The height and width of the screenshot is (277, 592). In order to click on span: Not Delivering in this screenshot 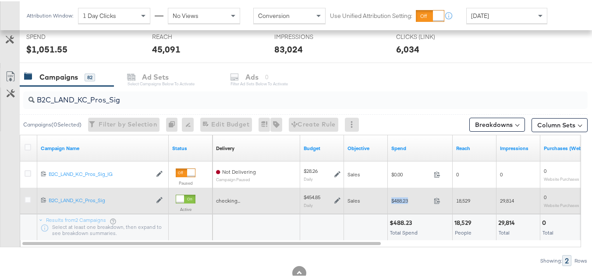, I will do `click(239, 170)`.